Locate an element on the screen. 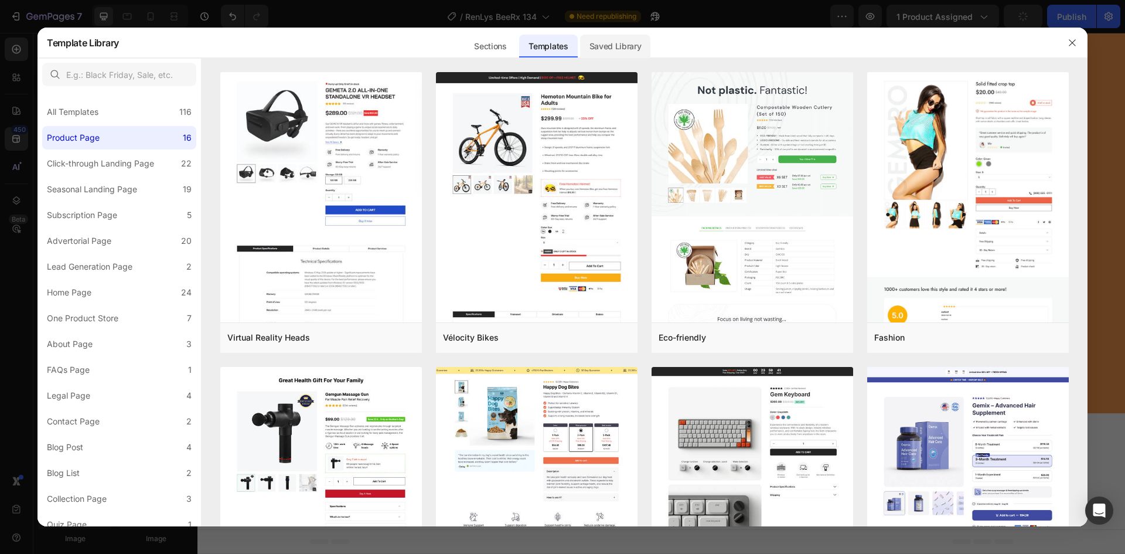 The image size is (1125, 554). div: Blog Post is located at coordinates (65, 447).